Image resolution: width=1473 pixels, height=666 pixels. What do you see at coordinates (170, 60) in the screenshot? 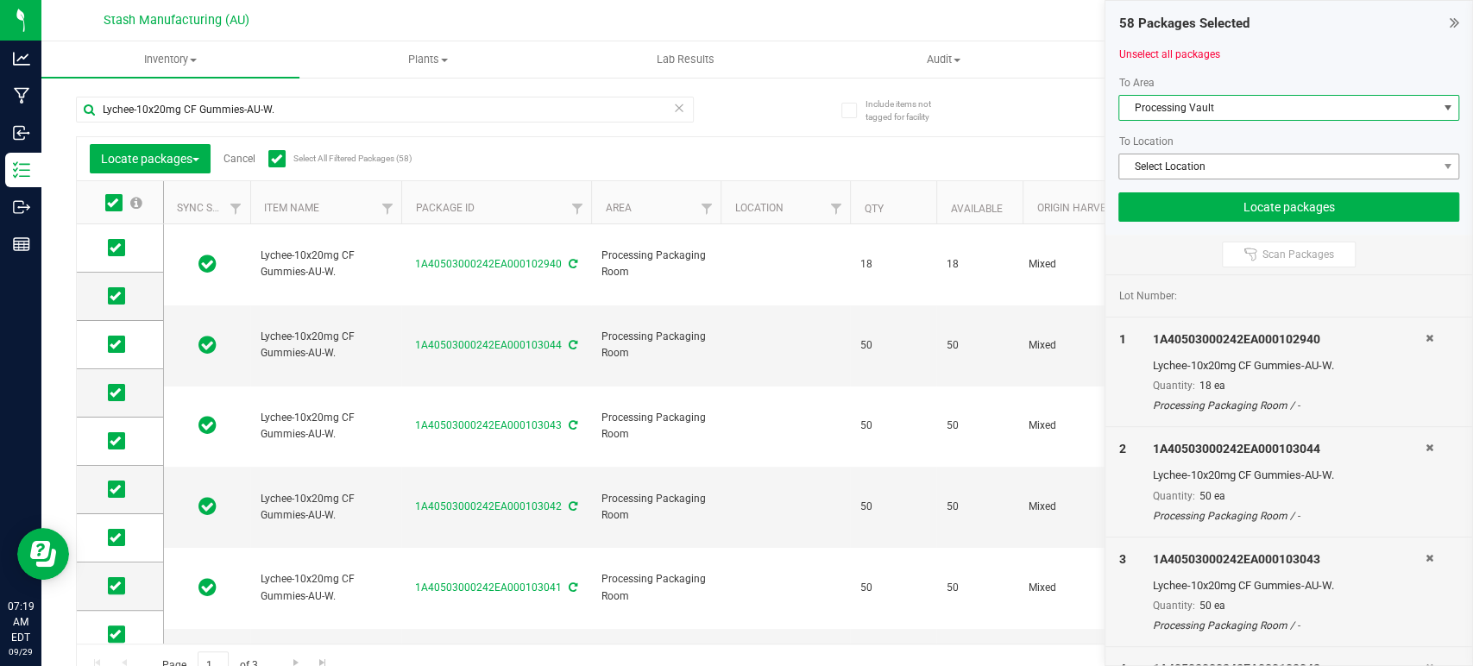
I see `a: Inventory` at bounding box center [170, 60].